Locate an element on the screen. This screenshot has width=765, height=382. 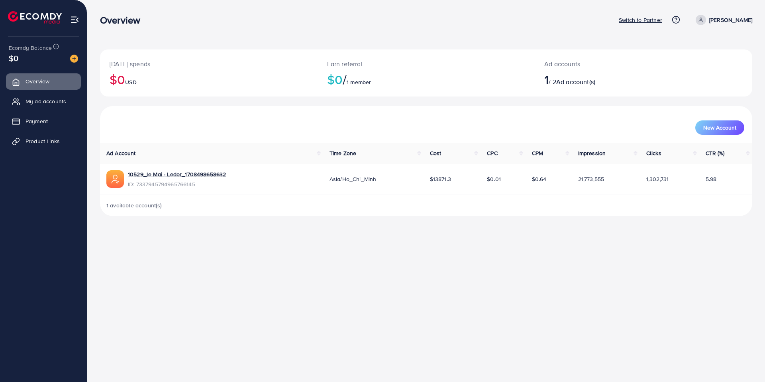
span: Payment is located at coordinates (37, 121).